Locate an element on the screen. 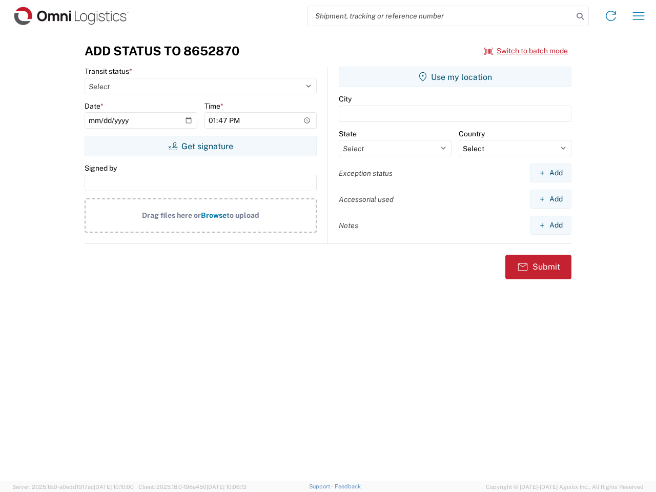  a: Feedback is located at coordinates (347, 486).